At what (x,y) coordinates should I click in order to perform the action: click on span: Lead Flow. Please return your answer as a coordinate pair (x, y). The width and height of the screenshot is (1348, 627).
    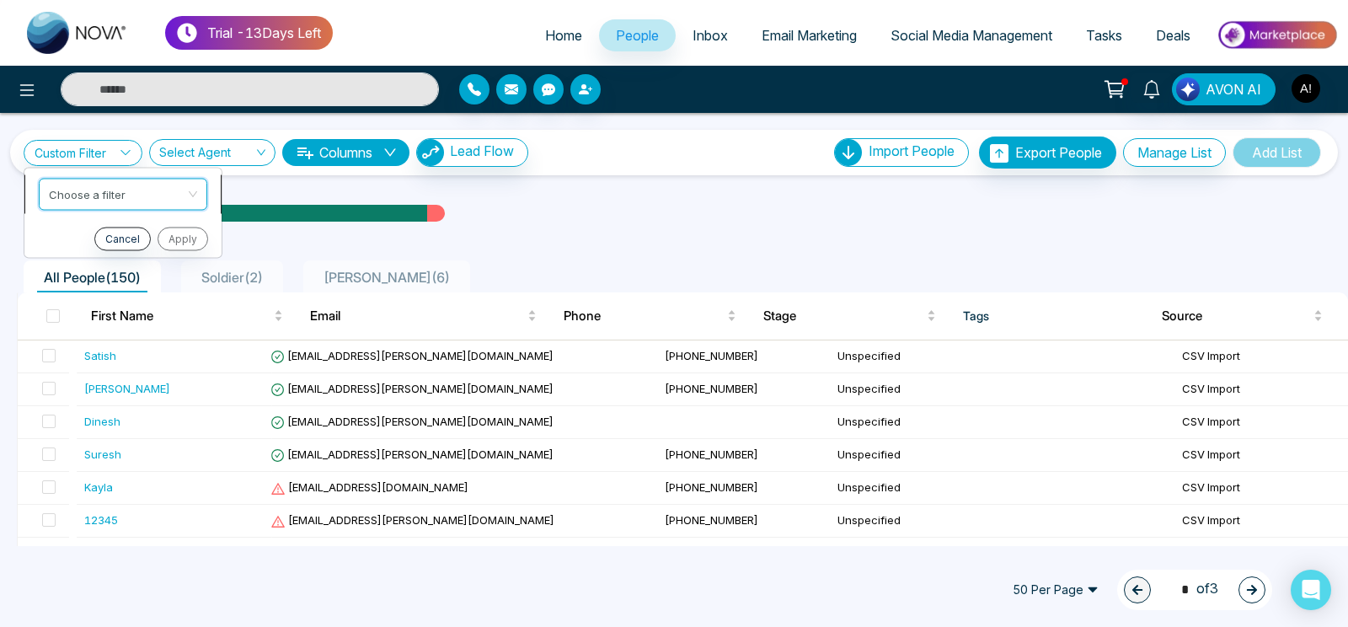
    Looking at the image, I should click on (482, 151).